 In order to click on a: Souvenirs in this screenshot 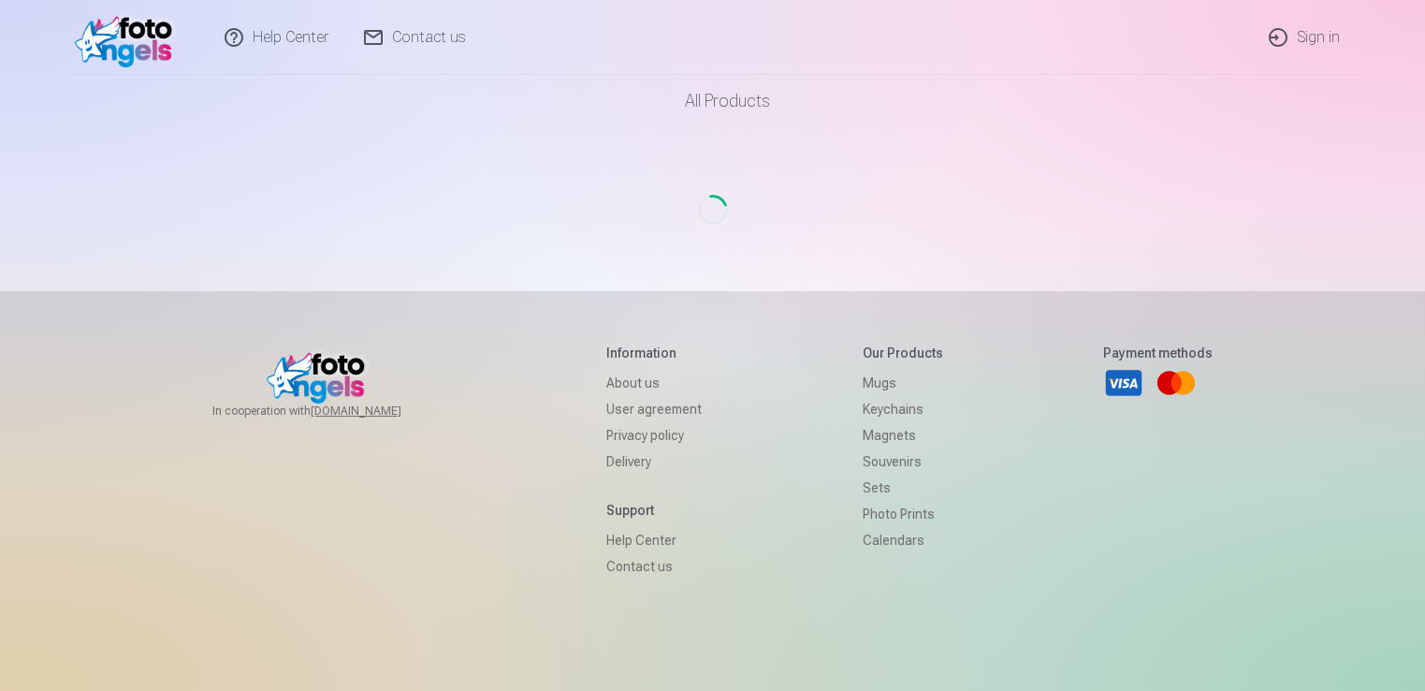, I will do `click(903, 461)`.